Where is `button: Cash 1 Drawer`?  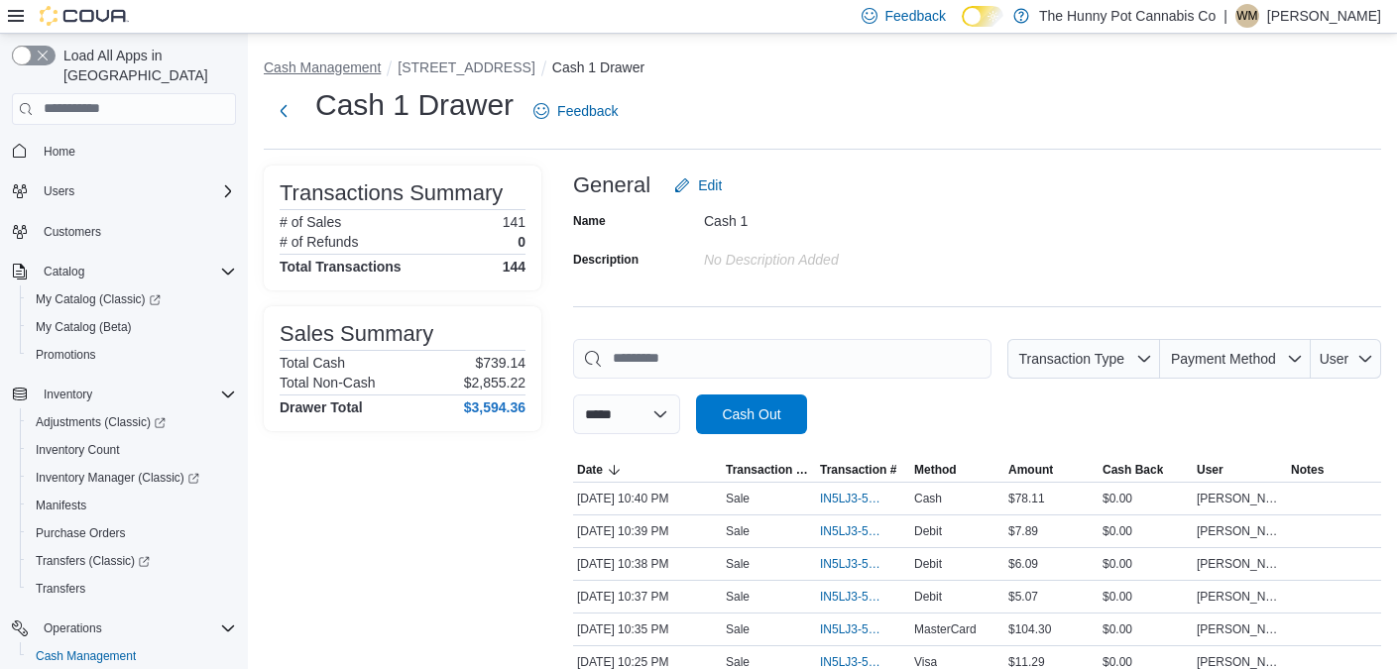 button: Cash 1 Drawer is located at coordinates (598, 67).